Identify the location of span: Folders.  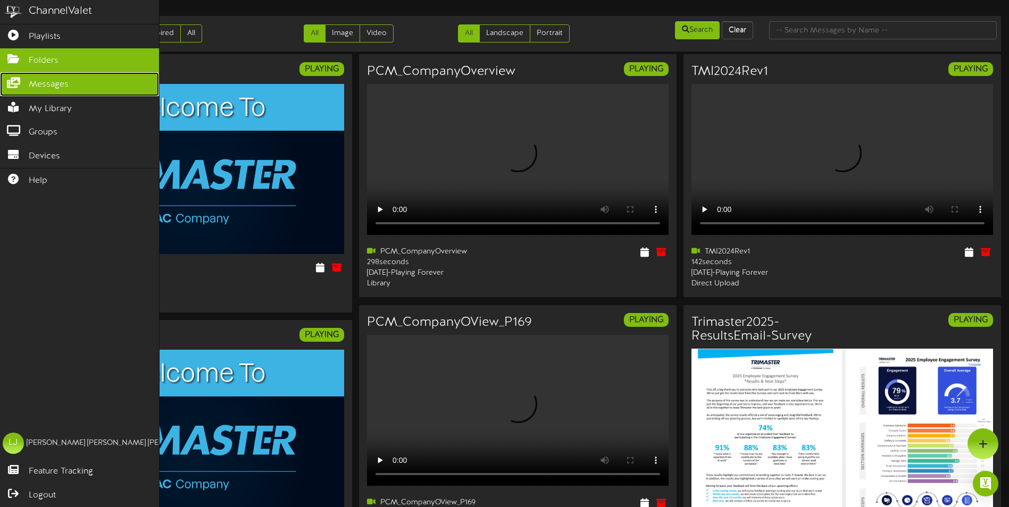
(44, 61).